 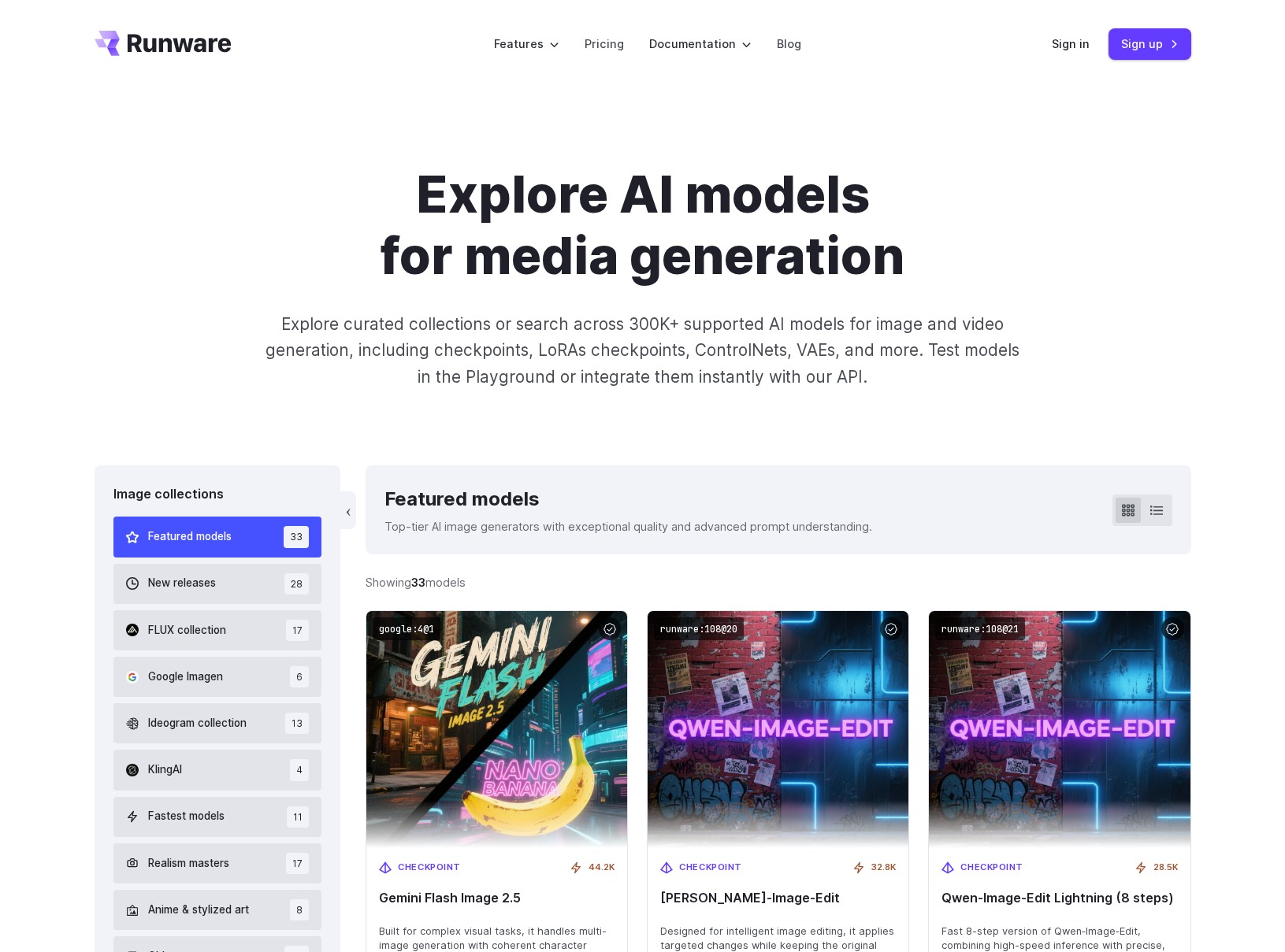 I want to click on code: runware:108@20, so click(x=699, y=629).